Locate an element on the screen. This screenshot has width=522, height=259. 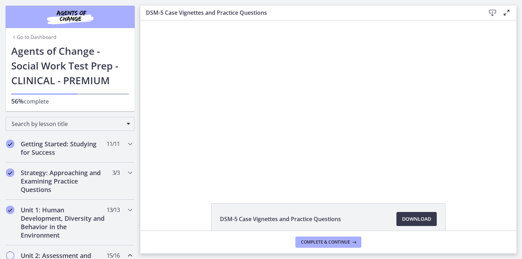
button: Complete & continue is located at coordinates (328, 242).